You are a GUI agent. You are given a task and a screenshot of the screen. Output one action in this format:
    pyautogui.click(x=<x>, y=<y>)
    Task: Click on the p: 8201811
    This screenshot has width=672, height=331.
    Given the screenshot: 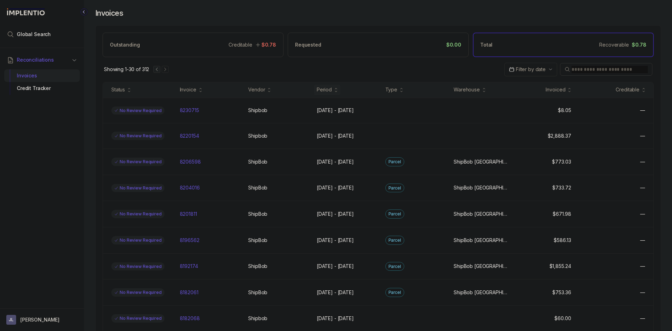 What is the action you would take?
    pyautogui.click(x=188, y=214)
    